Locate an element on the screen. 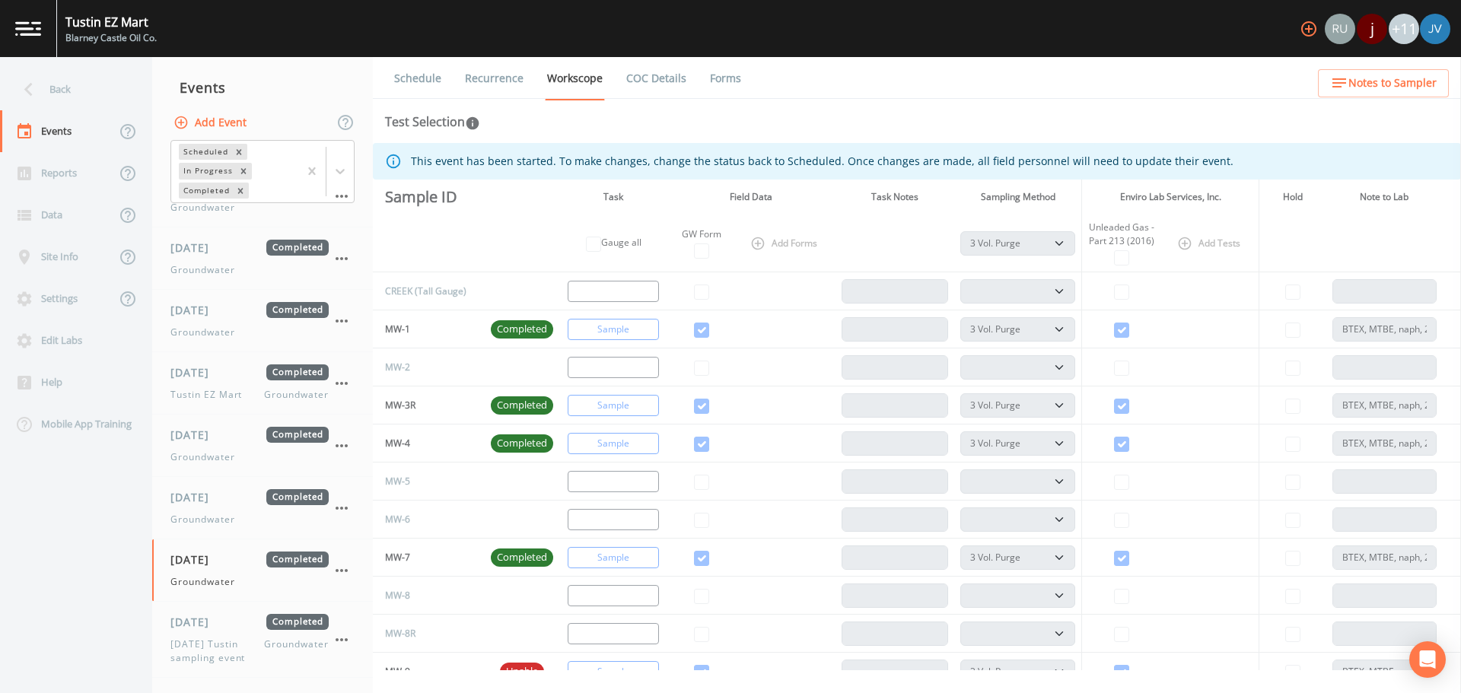  th: Task is located at coordinates (613, 197).